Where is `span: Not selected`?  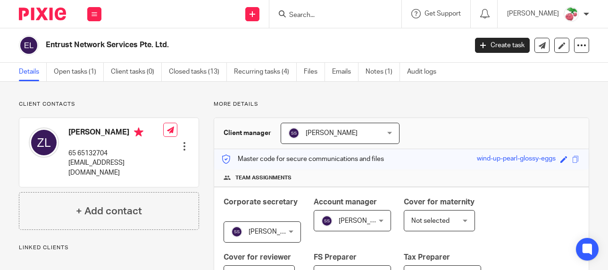 span: Not selected is located at coordinates (430, 221).